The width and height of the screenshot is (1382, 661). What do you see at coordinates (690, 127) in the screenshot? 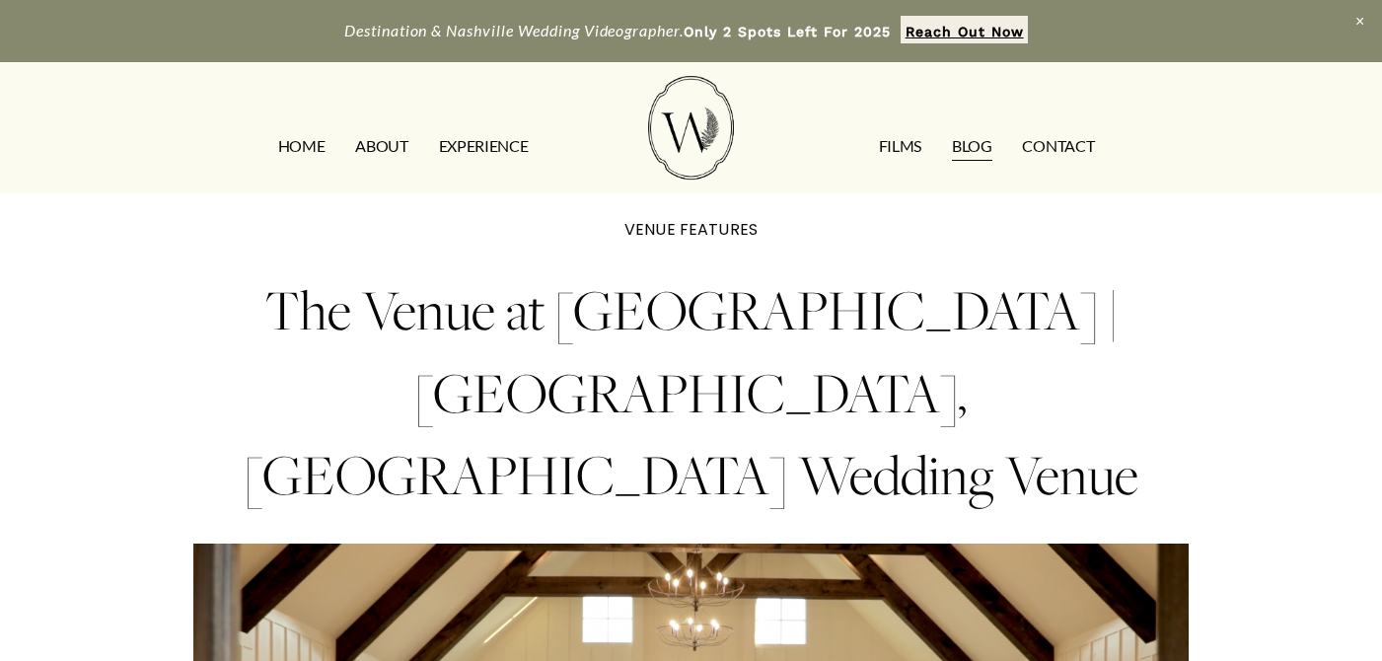
I see `img: Wild Fern Weddings` at bounding box center [690, 127].